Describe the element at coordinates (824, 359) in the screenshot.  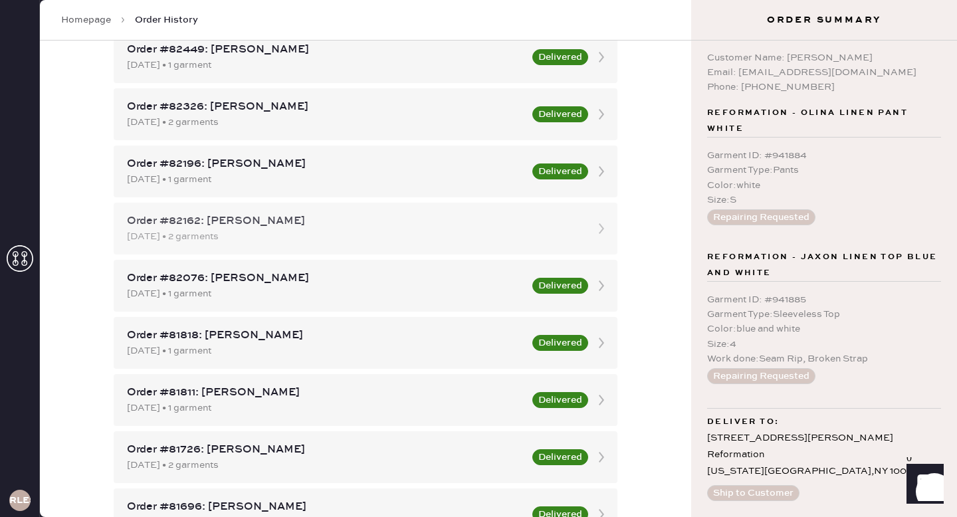
I see `div: Work done : Seam Rip, Broken Strap` at that location.